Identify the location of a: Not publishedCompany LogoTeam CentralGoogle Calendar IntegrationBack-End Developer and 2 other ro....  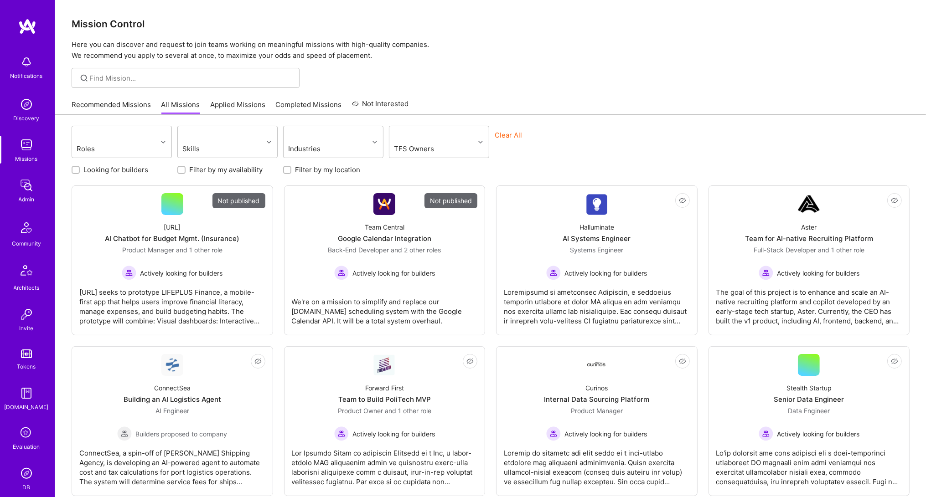
(385, 260).